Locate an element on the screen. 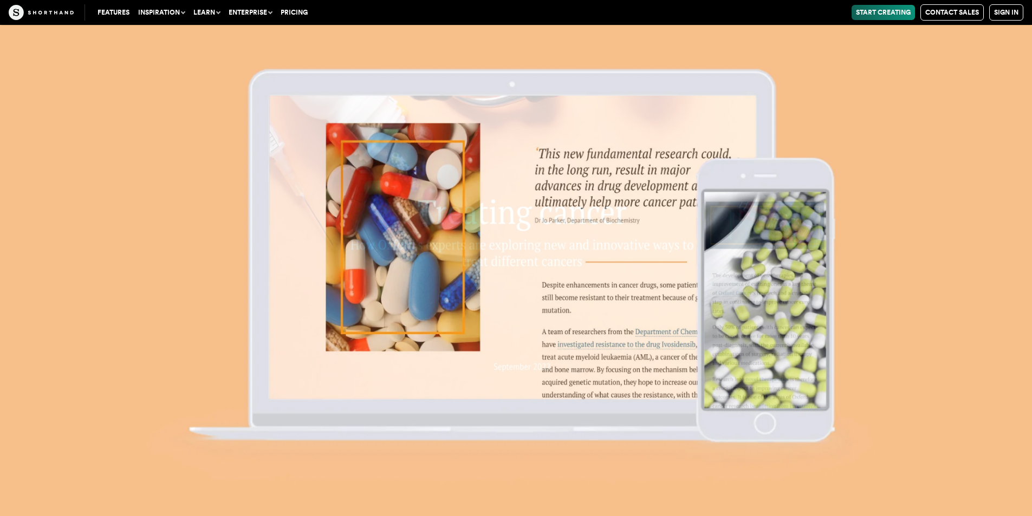 The image size is (1032, 516). a: Sign in is located at coordinates (1006, 12).